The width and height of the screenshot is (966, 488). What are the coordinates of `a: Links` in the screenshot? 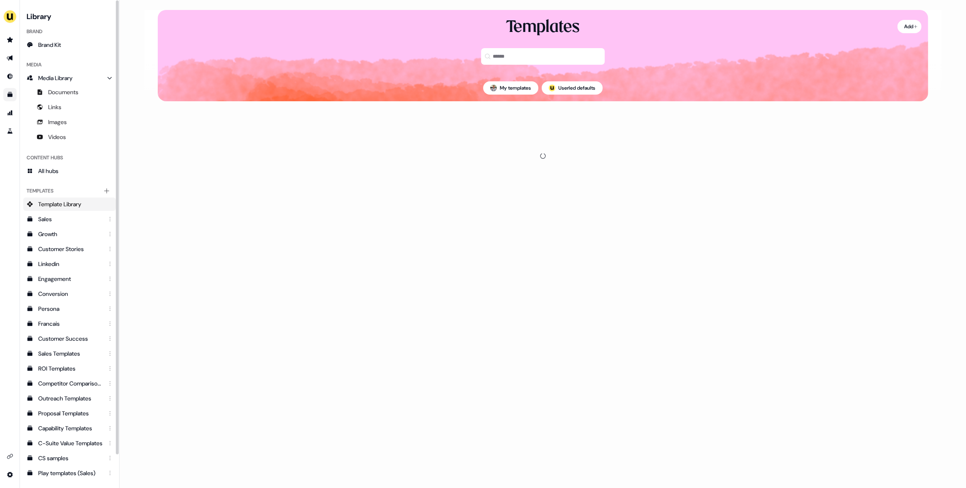 It's located at (69, 107).